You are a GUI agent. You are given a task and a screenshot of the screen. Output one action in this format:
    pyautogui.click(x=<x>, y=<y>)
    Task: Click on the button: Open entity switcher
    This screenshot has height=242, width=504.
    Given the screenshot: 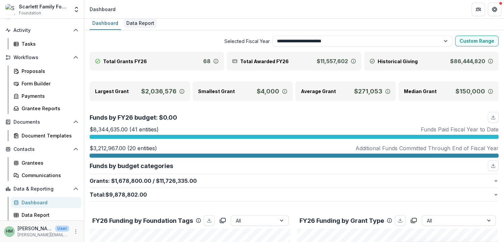 What is the action you would take?
    pyautogui.click(x=76, y=9)
    